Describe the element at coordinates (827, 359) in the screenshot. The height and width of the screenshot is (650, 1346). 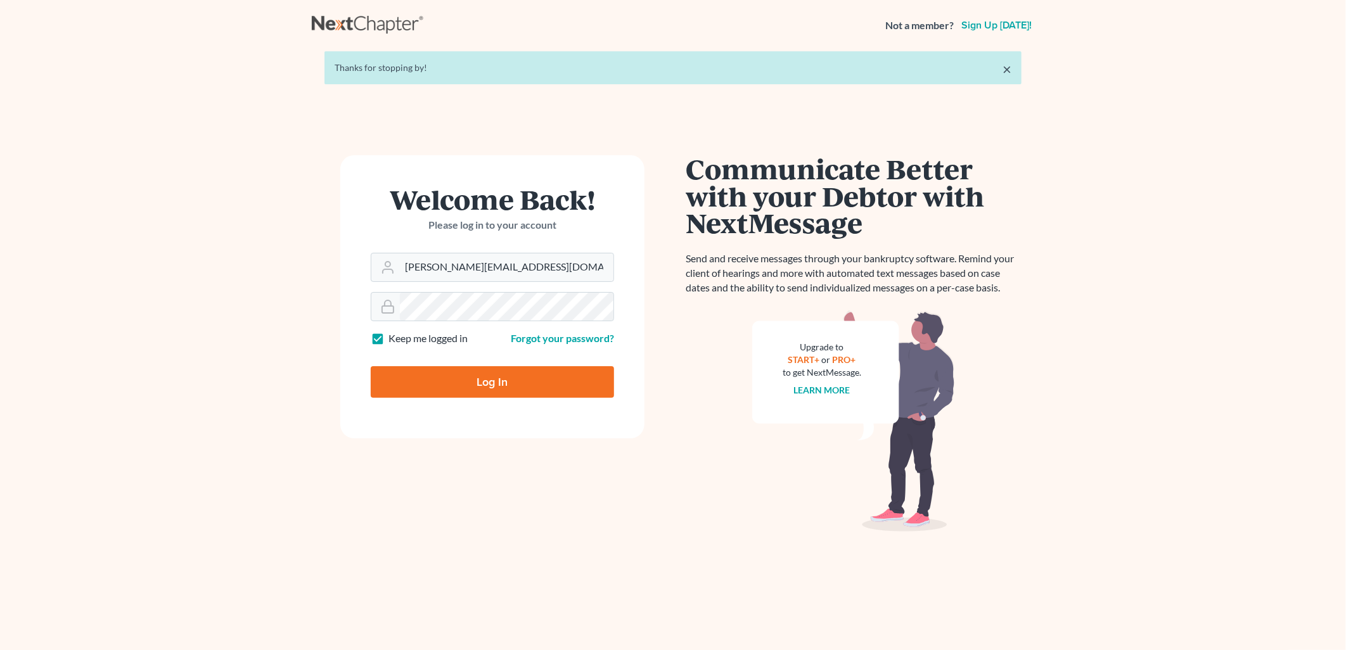
I see `span: or` at that location.